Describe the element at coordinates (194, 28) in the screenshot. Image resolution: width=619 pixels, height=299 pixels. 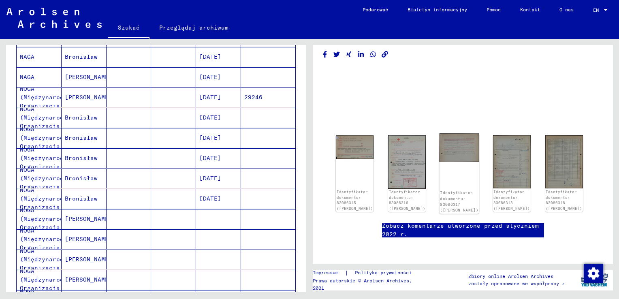
I see `a: Przeglądaj archiwum` at that location.